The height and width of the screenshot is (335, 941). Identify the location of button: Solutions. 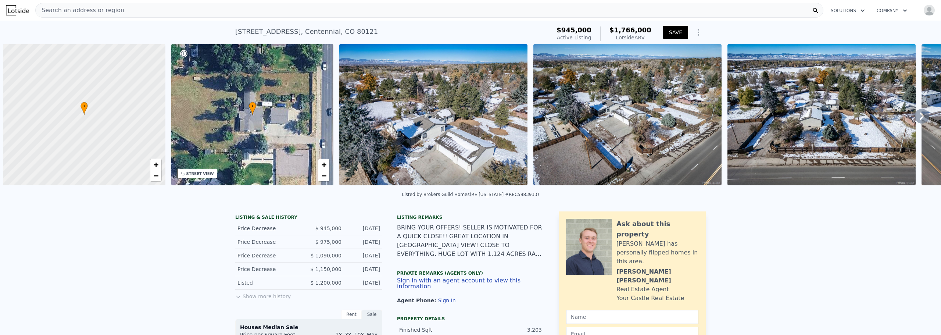
(848, 11).